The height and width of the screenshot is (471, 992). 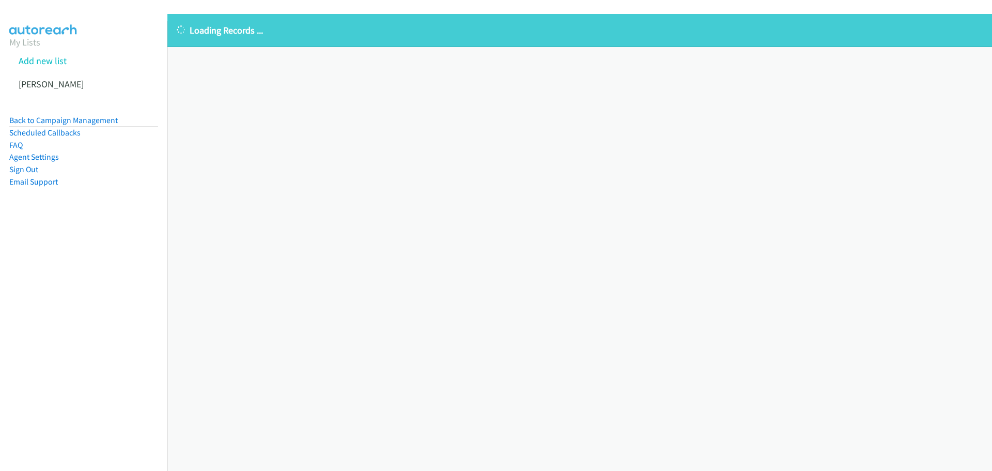 What do you see at coordinates (24, 169) in the screenshot?
I see `a: Sign Out` at bounding box center [24, 169].